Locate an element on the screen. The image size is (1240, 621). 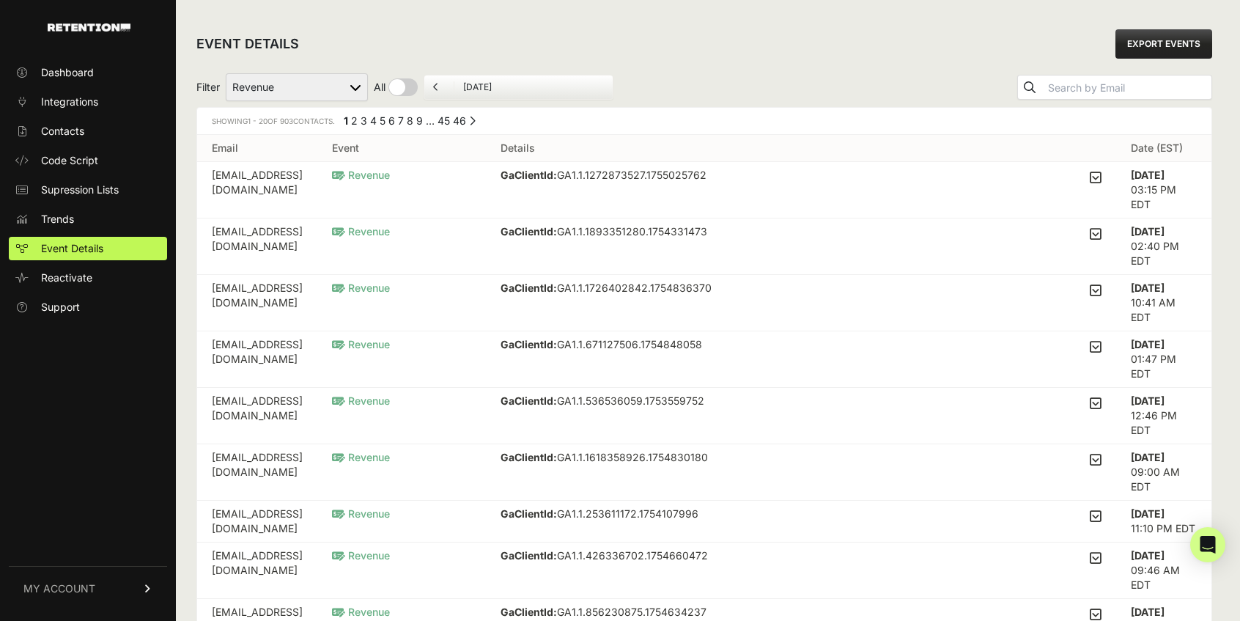
td: 12:46 PM EDT is located at coordinates (1164, 416).